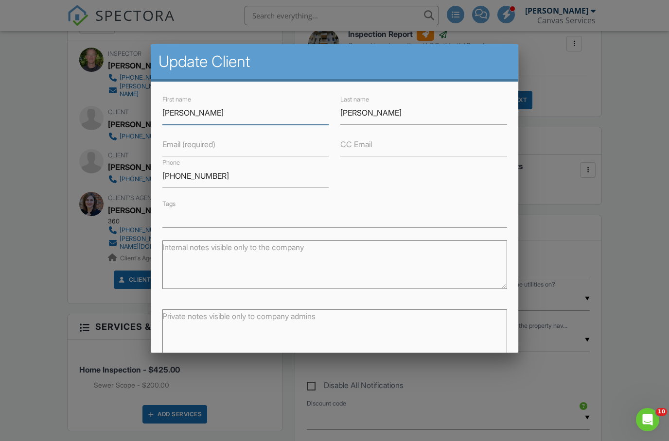 Image resolution: width=669 pixels, height=441 pixels. What do you see at coordinates (171, 163) in the screenshot?
I see `label: Phone` at bounding box center [171, 163].